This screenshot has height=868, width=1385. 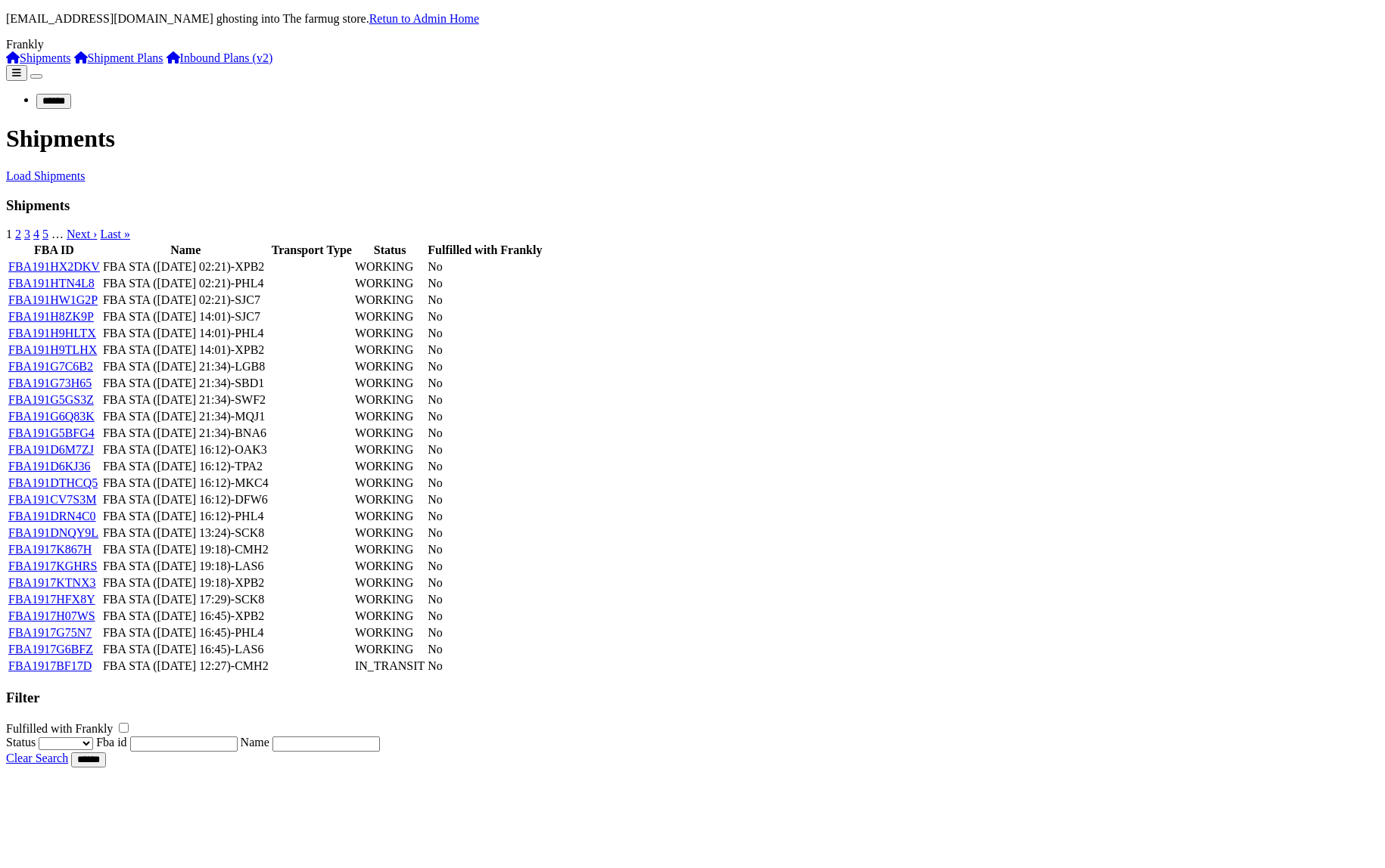 What do you see at coordinates (111, 742) in the screenshot?
I see `label: Fba id` at bounding box center [111, 742].